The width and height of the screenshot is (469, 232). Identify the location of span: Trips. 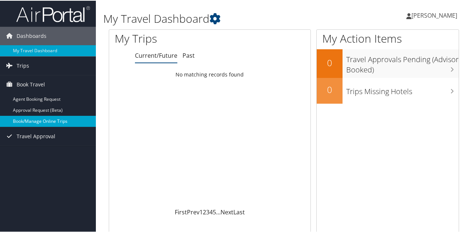
(23, 65).